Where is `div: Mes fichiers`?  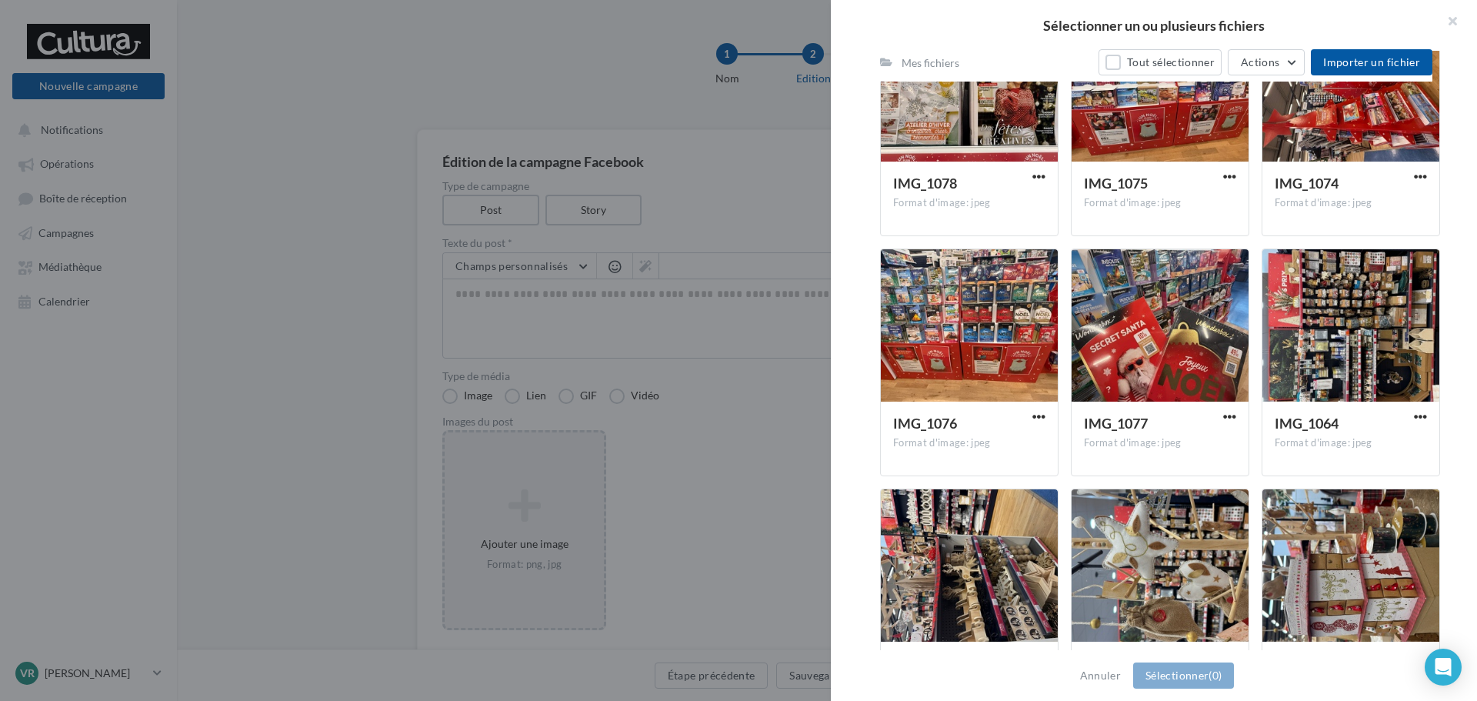
div: Mes fichiers is located at coordinates (930, 63).